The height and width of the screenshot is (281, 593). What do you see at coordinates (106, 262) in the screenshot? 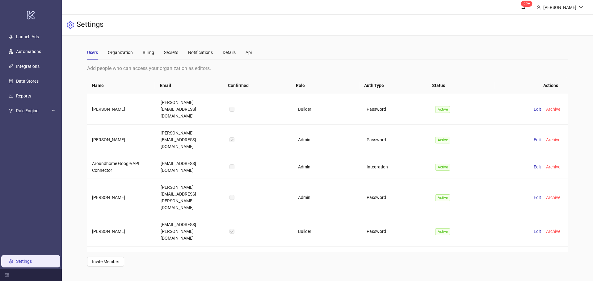
I see `button: Invite Member` at bounding box center [106, 262].